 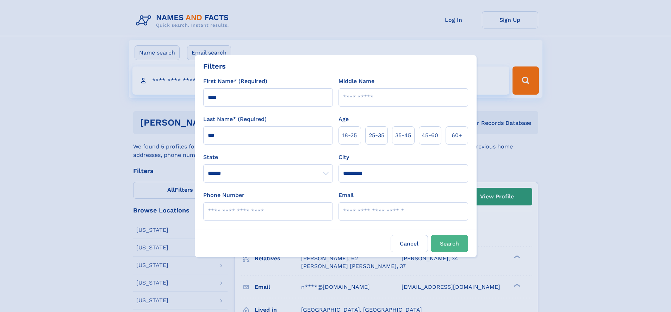 I want to click on div: Filters, so click(x=214, y=66).